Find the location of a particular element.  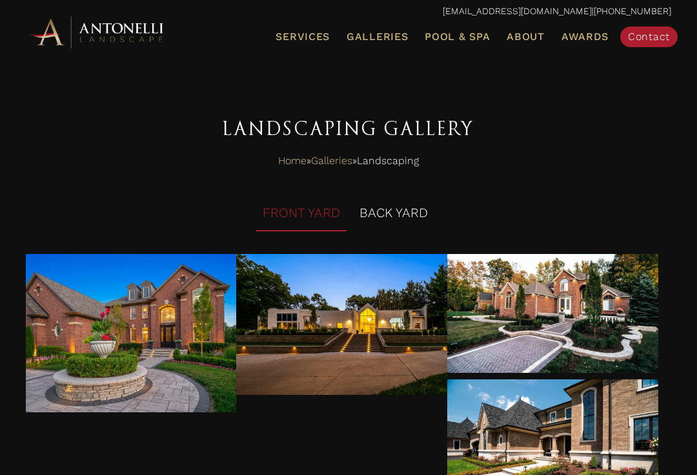

a: Awards is located at coordinates (585, 37).